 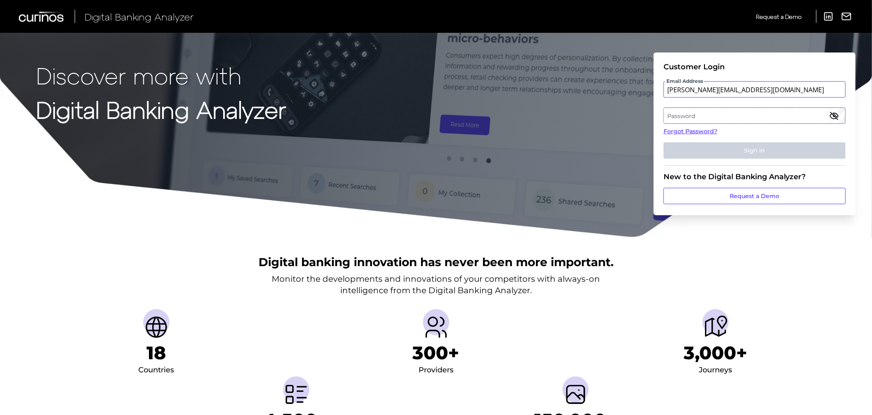 What do you see at coordinates (716, 371) in the screenshot?
I see `div: Journeys` at bounding box center [716, 371].